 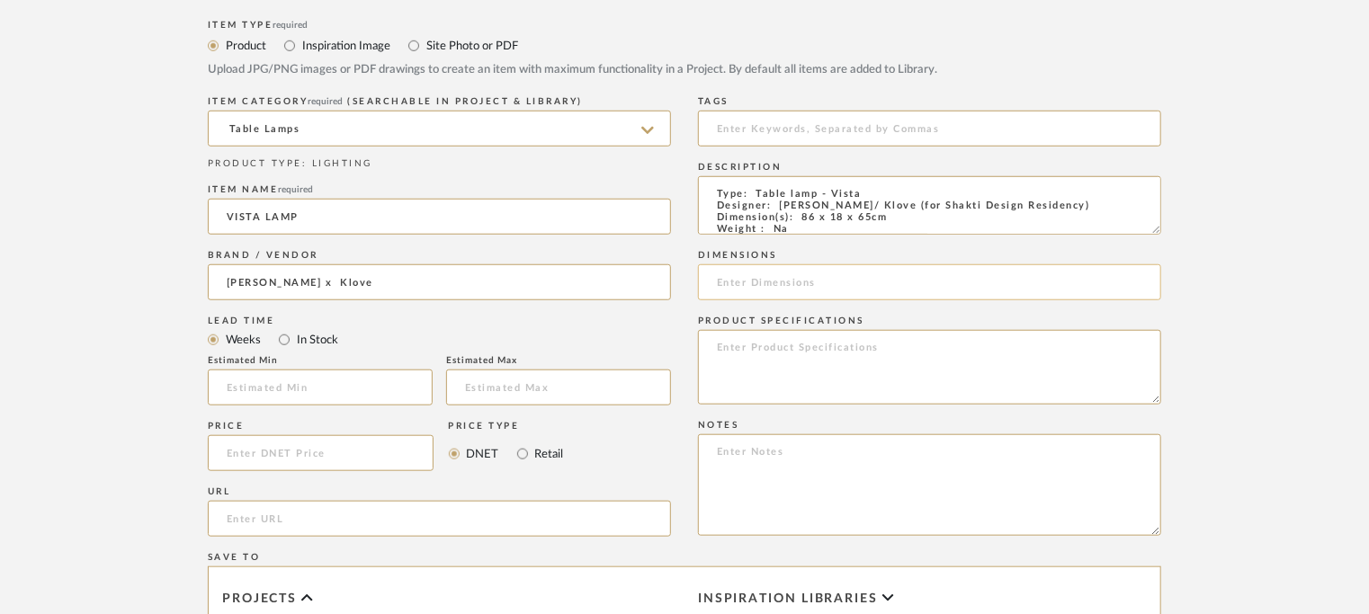 I want to click on div: Upload JPG/PNG images or PDF drawings to create an item with maximum functionality in a Project. ..., so click(x=684, y=70).